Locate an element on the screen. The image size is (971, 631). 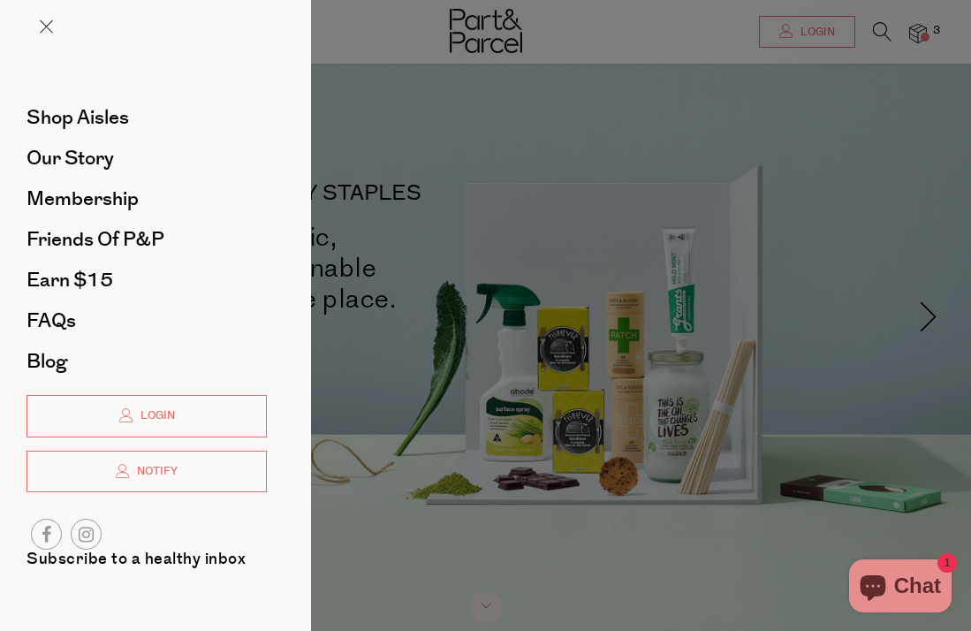
span: Login is located at coordinates (156, 415).